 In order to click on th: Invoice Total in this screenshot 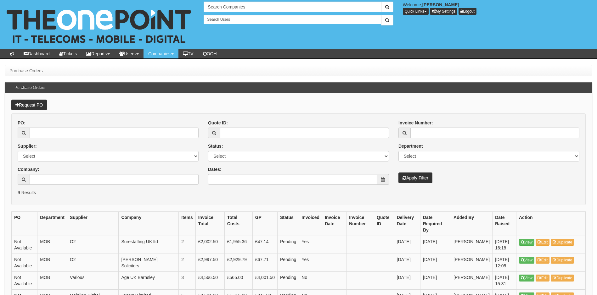, I will do `click(210, 224)`.